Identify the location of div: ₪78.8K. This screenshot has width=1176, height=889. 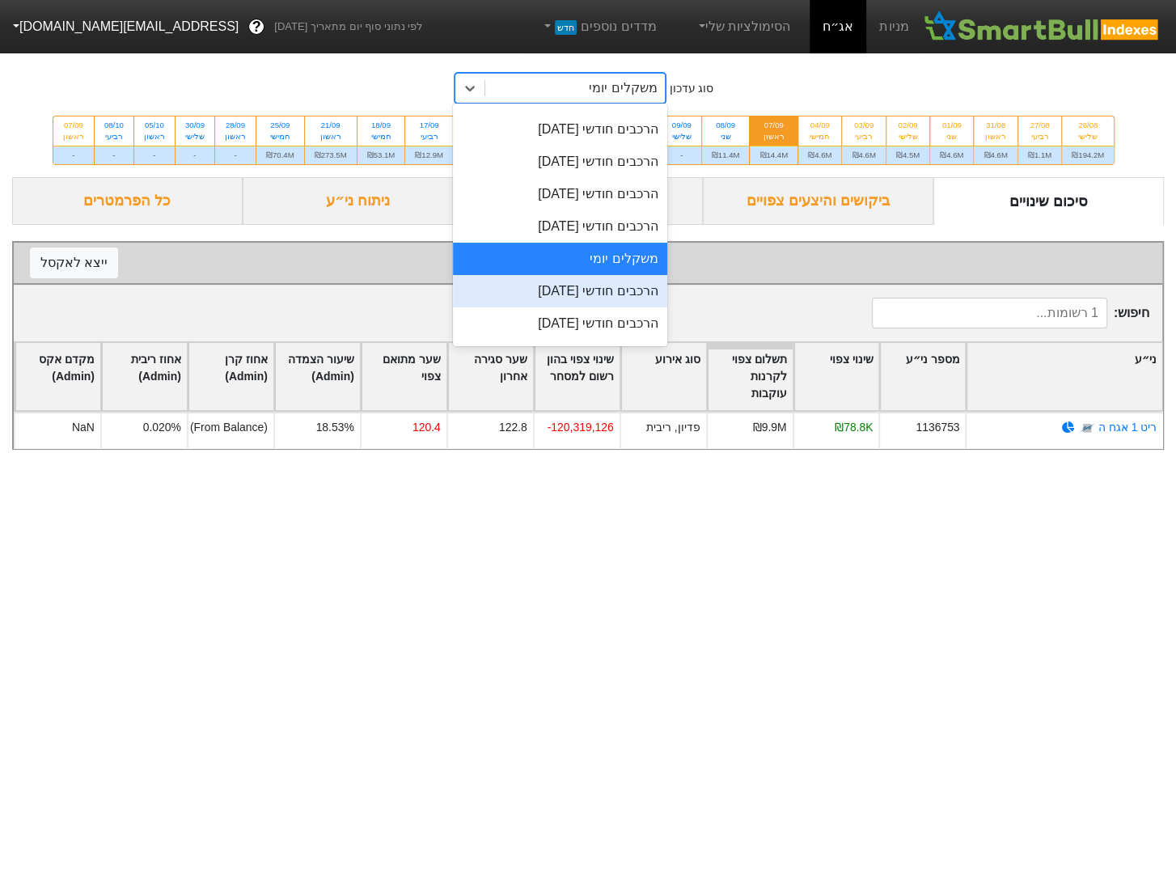
(853, 427).